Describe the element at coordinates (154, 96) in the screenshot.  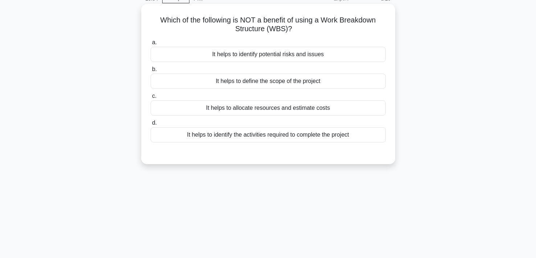
I see `span: c.` at that location.